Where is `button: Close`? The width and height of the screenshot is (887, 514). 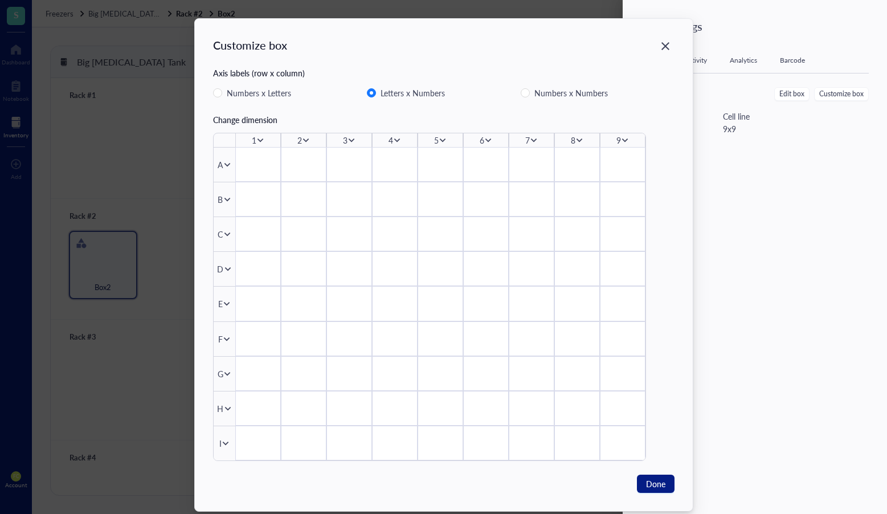 button: Close is located at coordinates (666, 46).